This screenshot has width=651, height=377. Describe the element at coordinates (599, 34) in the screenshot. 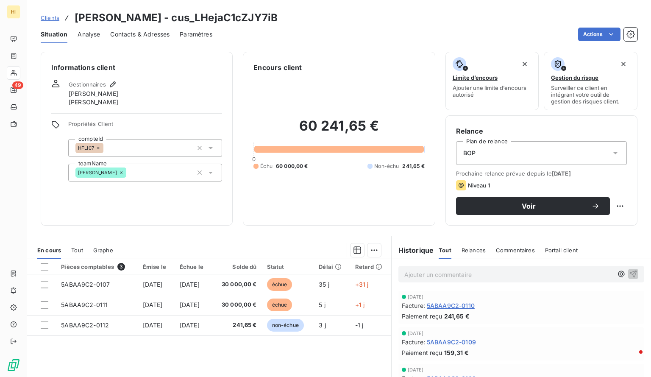

I see `button: Actions` at that location.